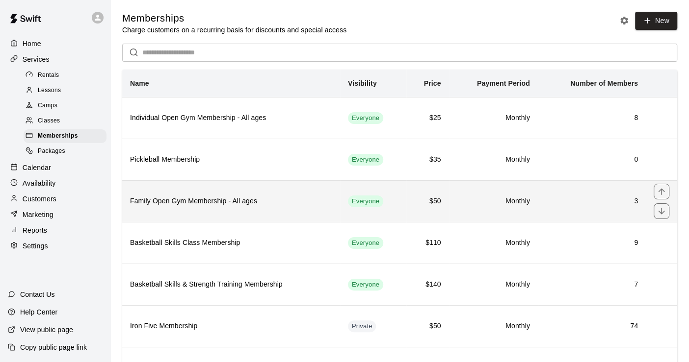 The height and width of the screenshot is (362, 689). I want to click on h6: Pickleball Membership, so click(231, 160).